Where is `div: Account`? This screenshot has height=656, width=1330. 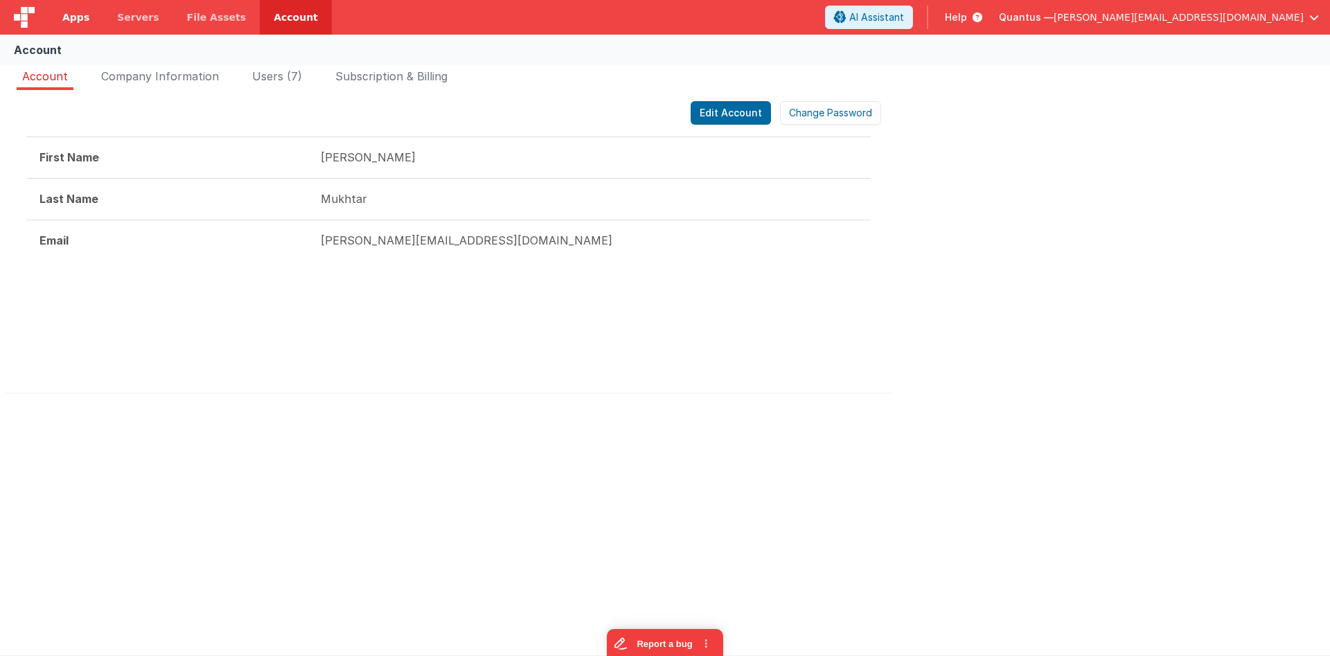
div: Account is located at coordinates (37, 50).